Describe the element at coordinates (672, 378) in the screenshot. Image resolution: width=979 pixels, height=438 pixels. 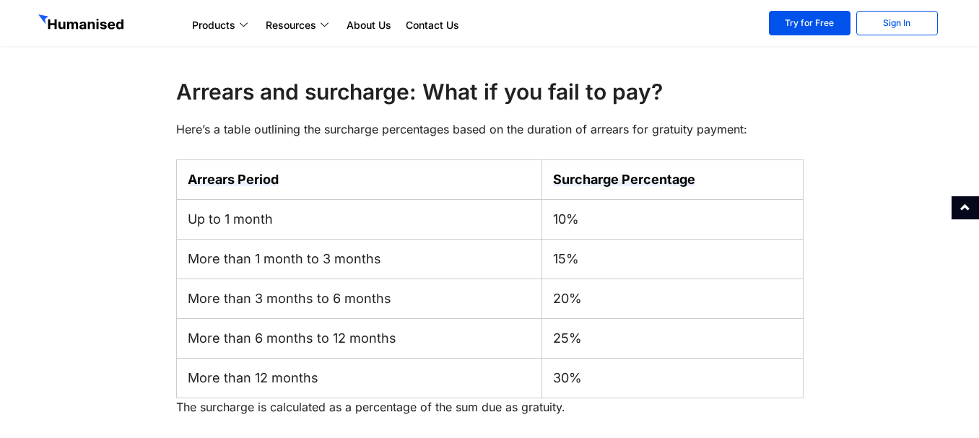
I see `td: 30%` at that location.